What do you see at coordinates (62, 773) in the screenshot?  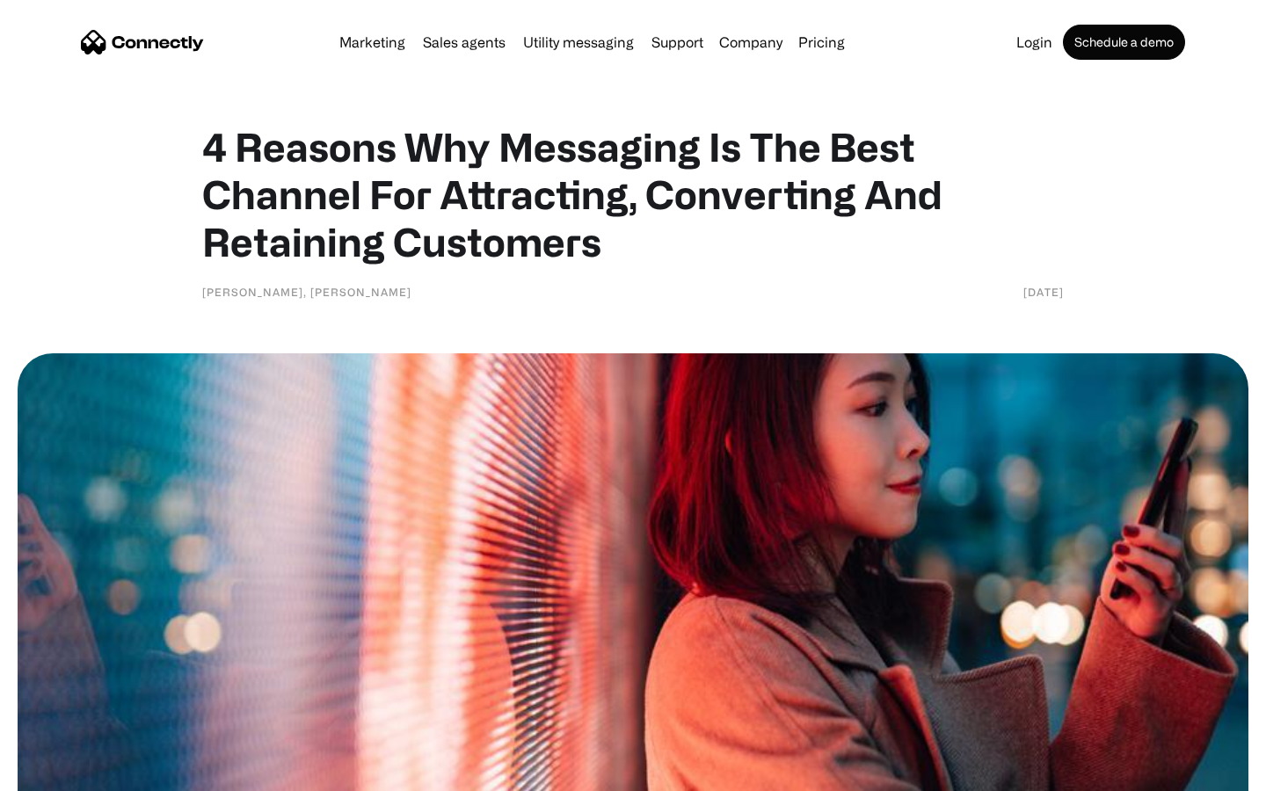 I see `aside: Language selected: English` at bounding box center [62, 773].